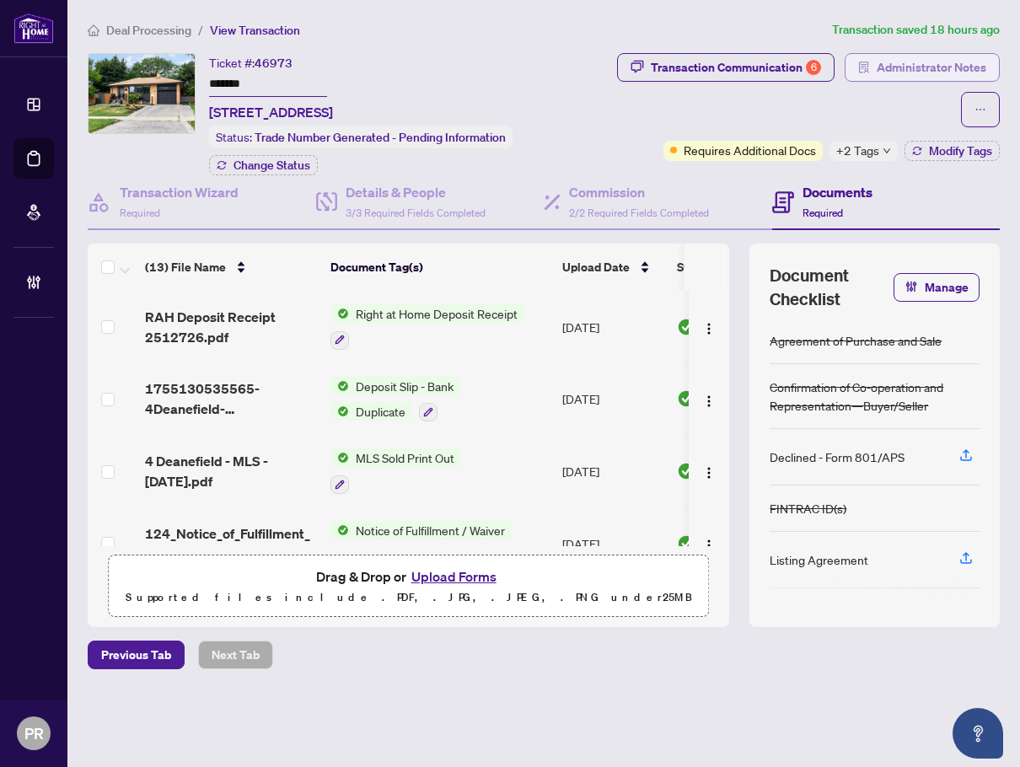  What do you see at coordinates (186, 267) in the screenshot?
I see `span: (13) File Name` at bounding box center [186, 267].